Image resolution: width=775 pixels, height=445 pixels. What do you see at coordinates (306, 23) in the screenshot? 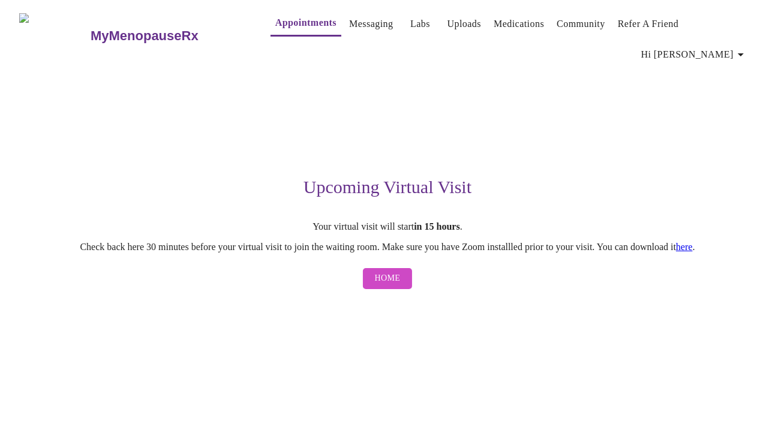
I see `button: Appointments` at bounding box center [306, 23].